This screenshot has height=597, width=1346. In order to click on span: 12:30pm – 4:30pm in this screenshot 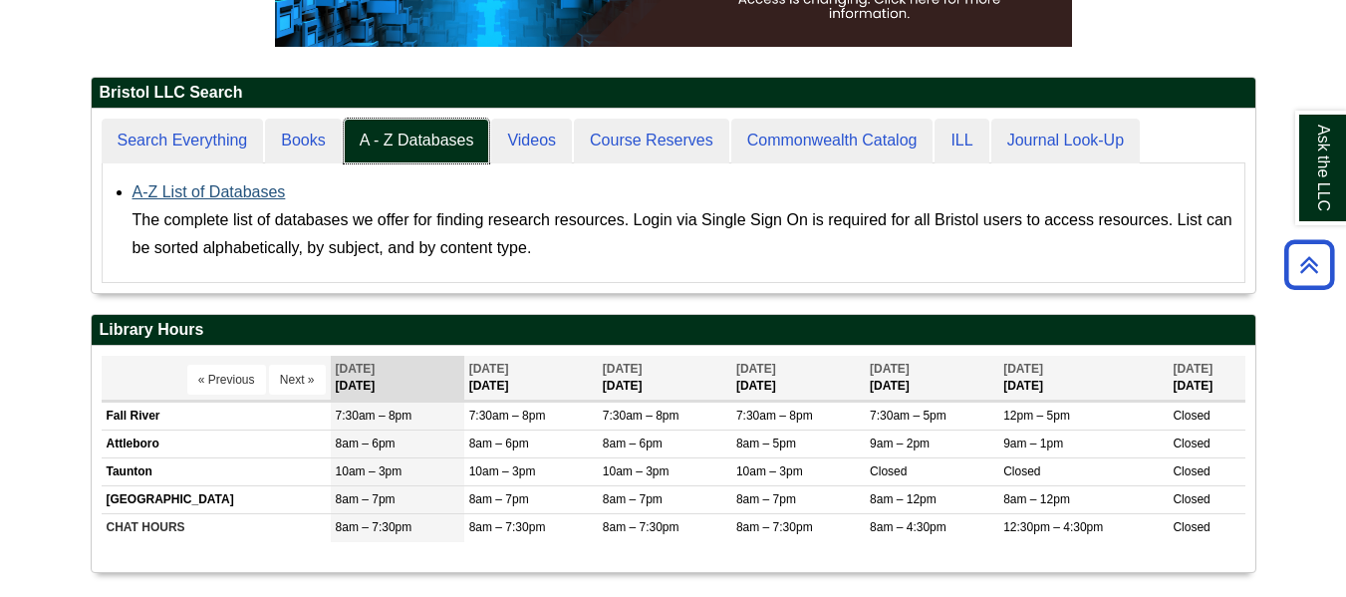, I will do `click(1053, 527)`.